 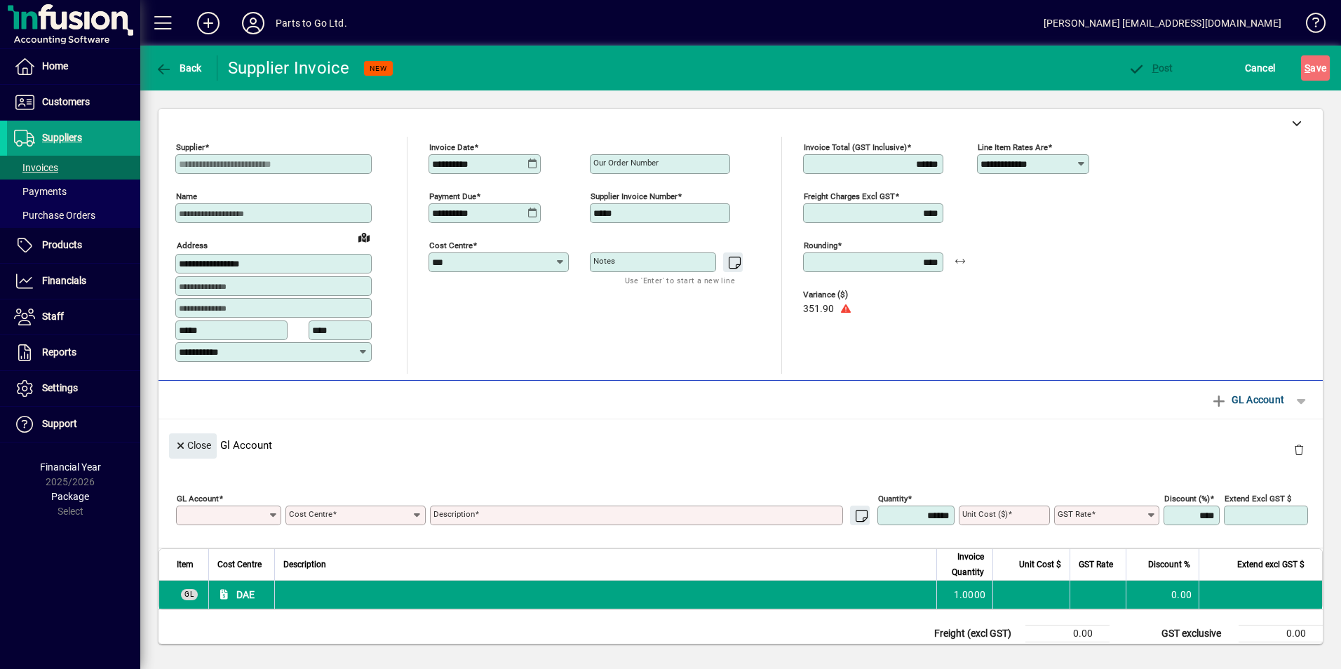 I want to click on span: GST Rate, so click(x=1096, y=565).